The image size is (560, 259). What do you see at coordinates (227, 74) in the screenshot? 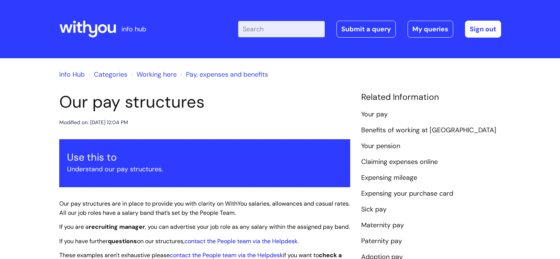
I see `a: Pay, expenses and benefits` at bounding box center [227, 74].